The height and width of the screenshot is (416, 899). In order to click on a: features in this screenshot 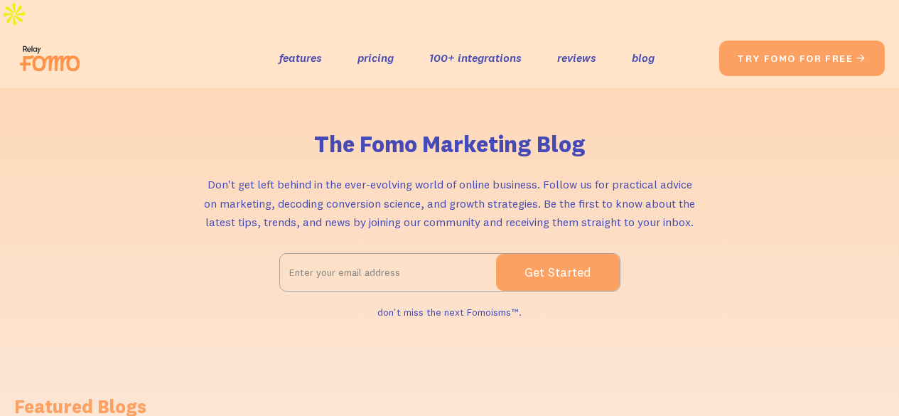, I will do `click(301, 58)`.